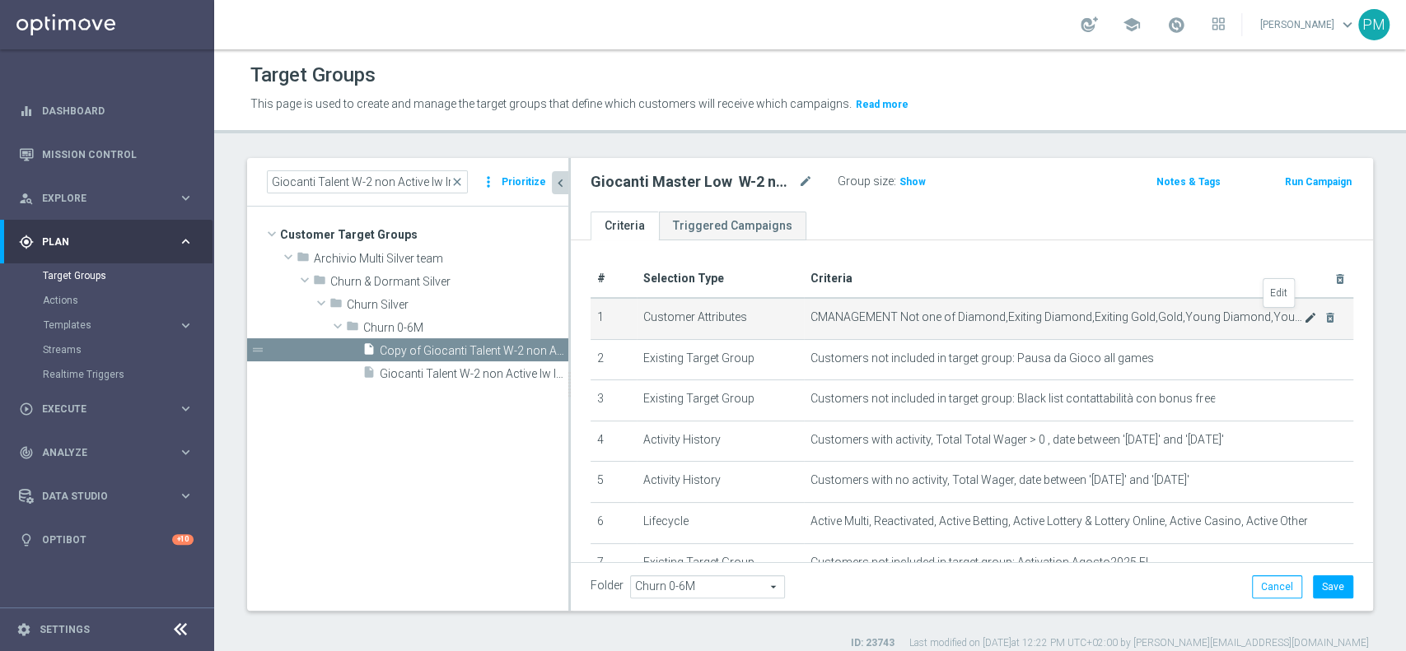  Describe the element at coordinates (110, 242) in the screenshot. I see `span: Plan` at that location.